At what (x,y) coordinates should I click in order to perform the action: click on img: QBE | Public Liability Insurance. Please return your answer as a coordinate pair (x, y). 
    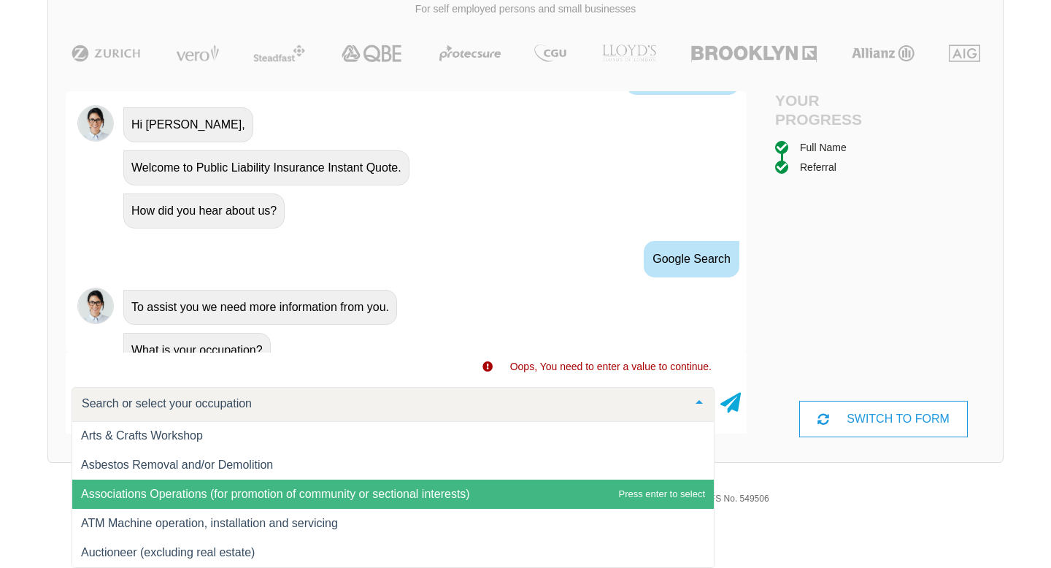
    Looking at the image, I should click on (372, 53).